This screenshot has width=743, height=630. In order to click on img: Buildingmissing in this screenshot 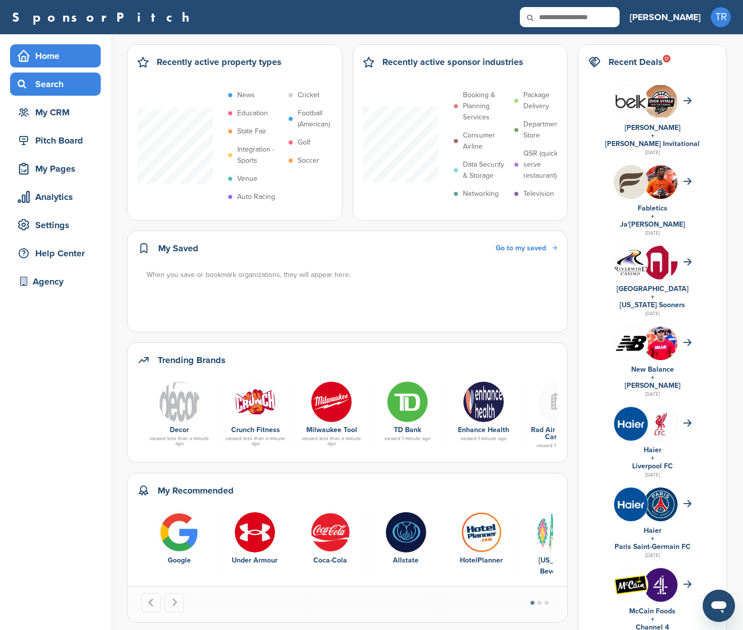, I will do `click(560, 402)`.